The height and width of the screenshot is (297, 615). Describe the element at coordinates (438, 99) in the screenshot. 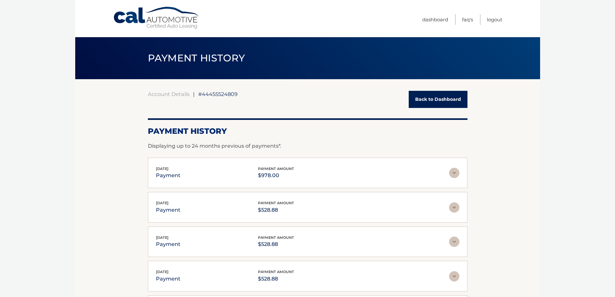

I see `a: Back to Dashboard` at that location.